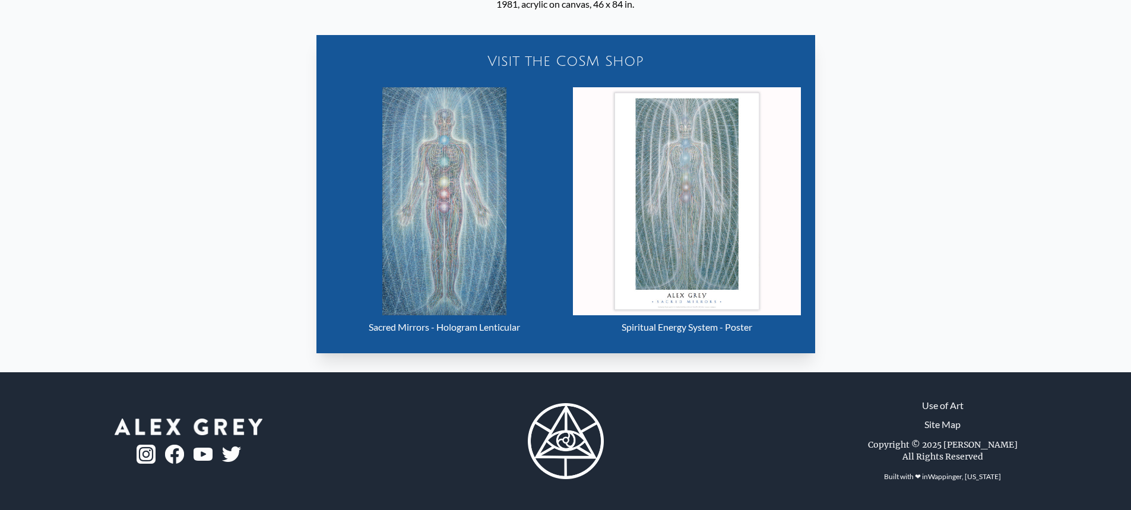  I want to click on img: fb-logo.png, so click(175, 454).